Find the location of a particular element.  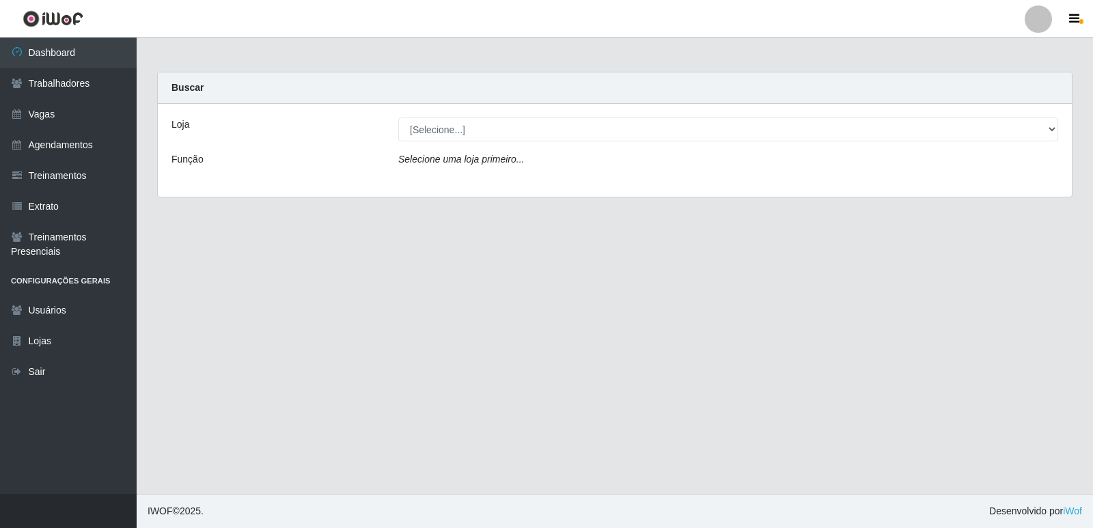

strong: Buscar is located at coordinates (187, 87).